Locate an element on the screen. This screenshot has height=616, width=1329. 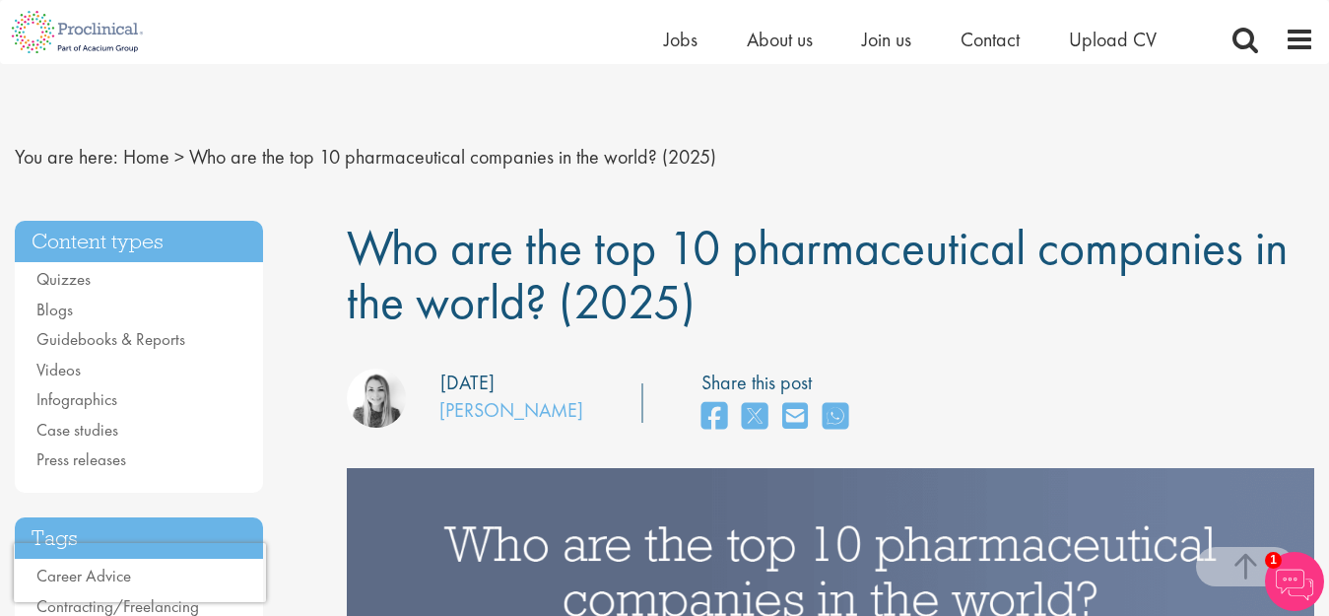
label: Share this post is located at coordinates (779, 382).